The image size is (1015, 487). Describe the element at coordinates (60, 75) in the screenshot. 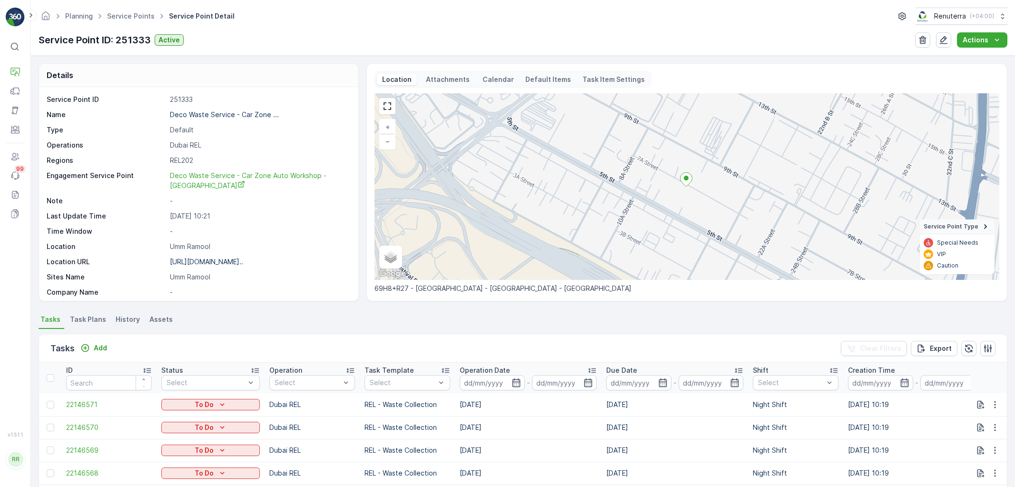

I see `p: Details` at that location.